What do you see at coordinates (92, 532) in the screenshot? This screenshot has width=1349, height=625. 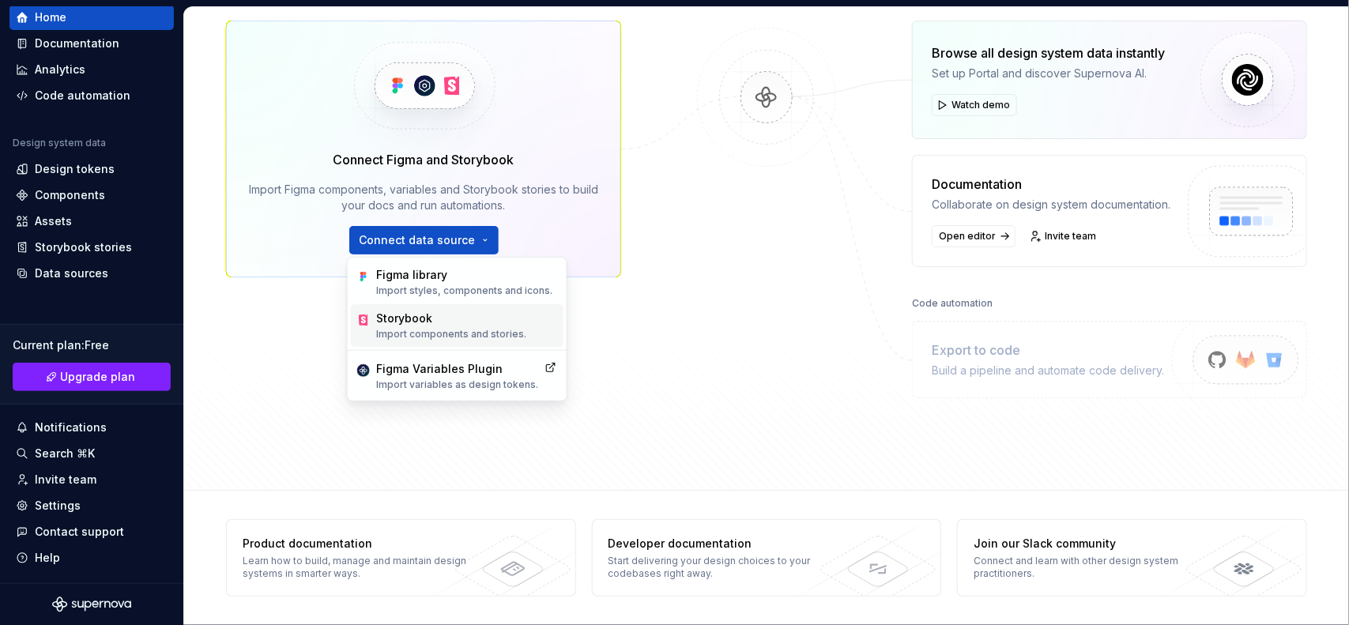 I see `button: Contact support` at bounding box center [92, 532].